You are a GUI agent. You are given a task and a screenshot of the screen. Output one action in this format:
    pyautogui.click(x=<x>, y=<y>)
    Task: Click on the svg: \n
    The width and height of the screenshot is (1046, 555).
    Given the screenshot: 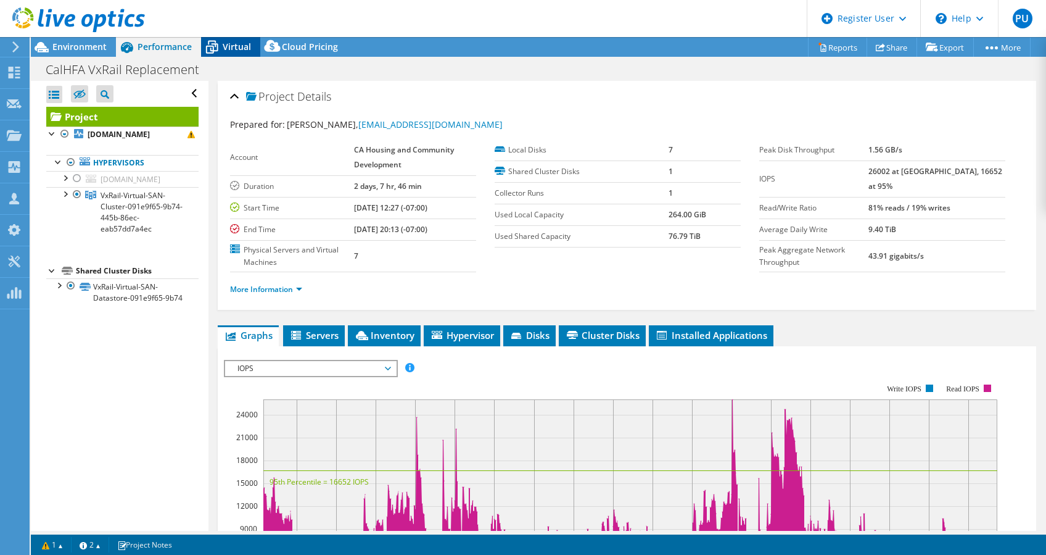 What is the action you would take?
    pyautogui.click(x=941, y=19)
    